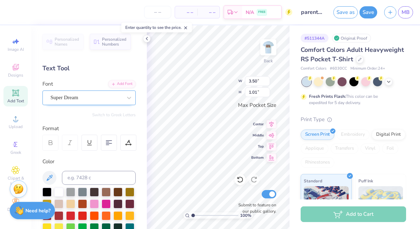 The width and height of the screenshot is (420, 229). What do you see at coordinates (114, 115) in the screenshot?
I see `button: Switch to Greek Letters` at bounding box center [114, 115].